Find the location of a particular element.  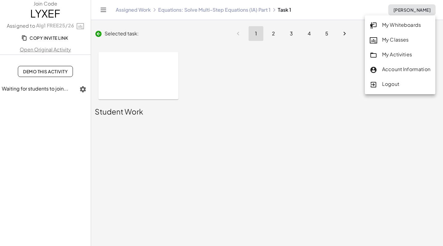

button: Toggle navigation is located at coordinates (103, 10).